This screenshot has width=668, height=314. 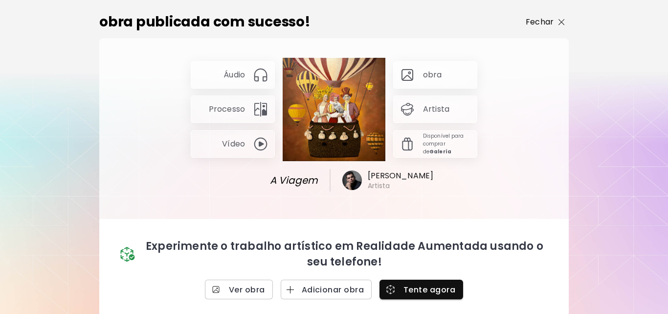 I want to click on p: obra, so click(x=433, y=75).